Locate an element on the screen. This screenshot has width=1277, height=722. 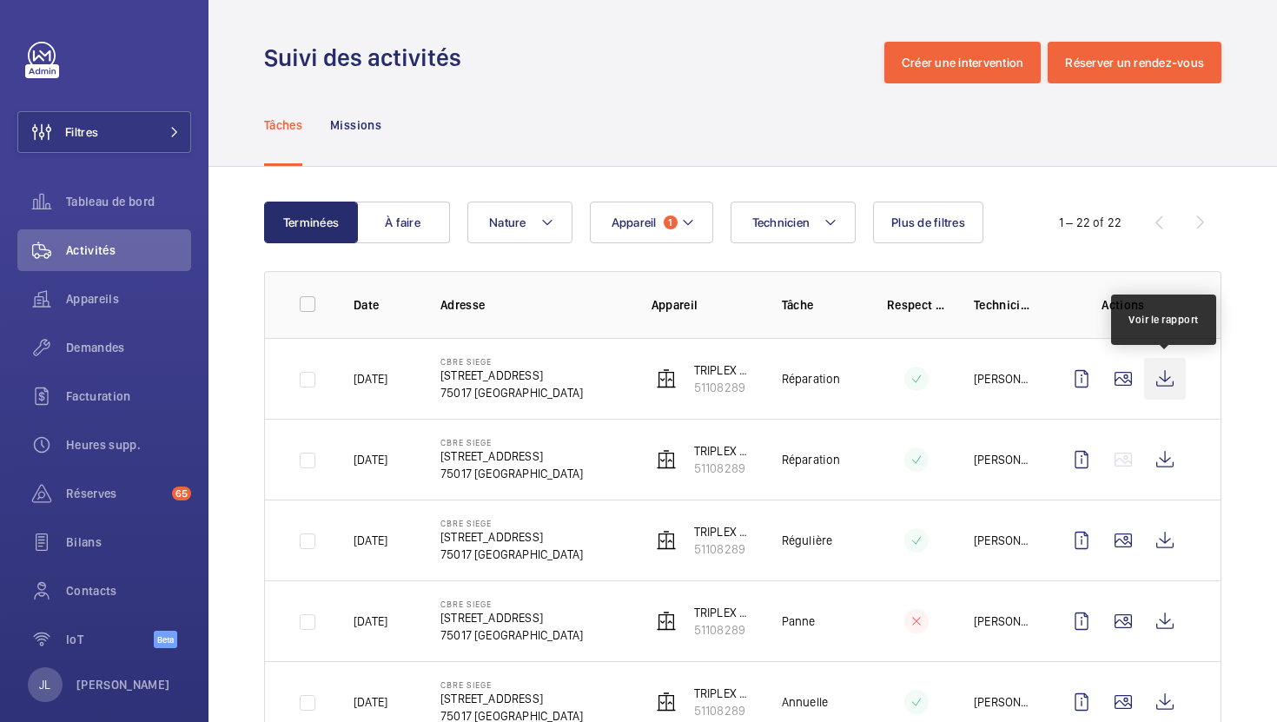
button: Réserver un rendez-vous is located at coordinates (1135, 63).